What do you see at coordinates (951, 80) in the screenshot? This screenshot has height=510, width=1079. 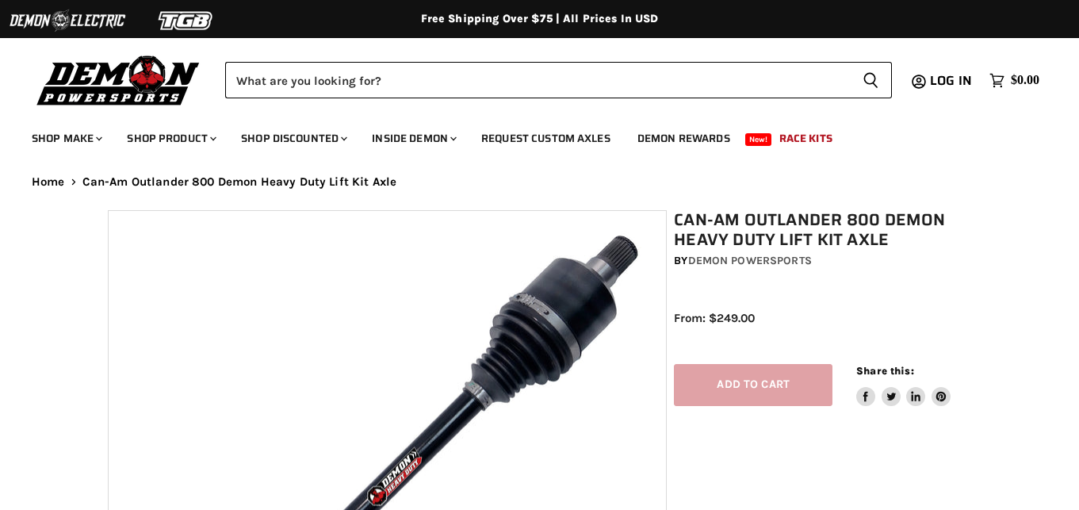 I see `span: Log in` at bounding box center [951, 80].